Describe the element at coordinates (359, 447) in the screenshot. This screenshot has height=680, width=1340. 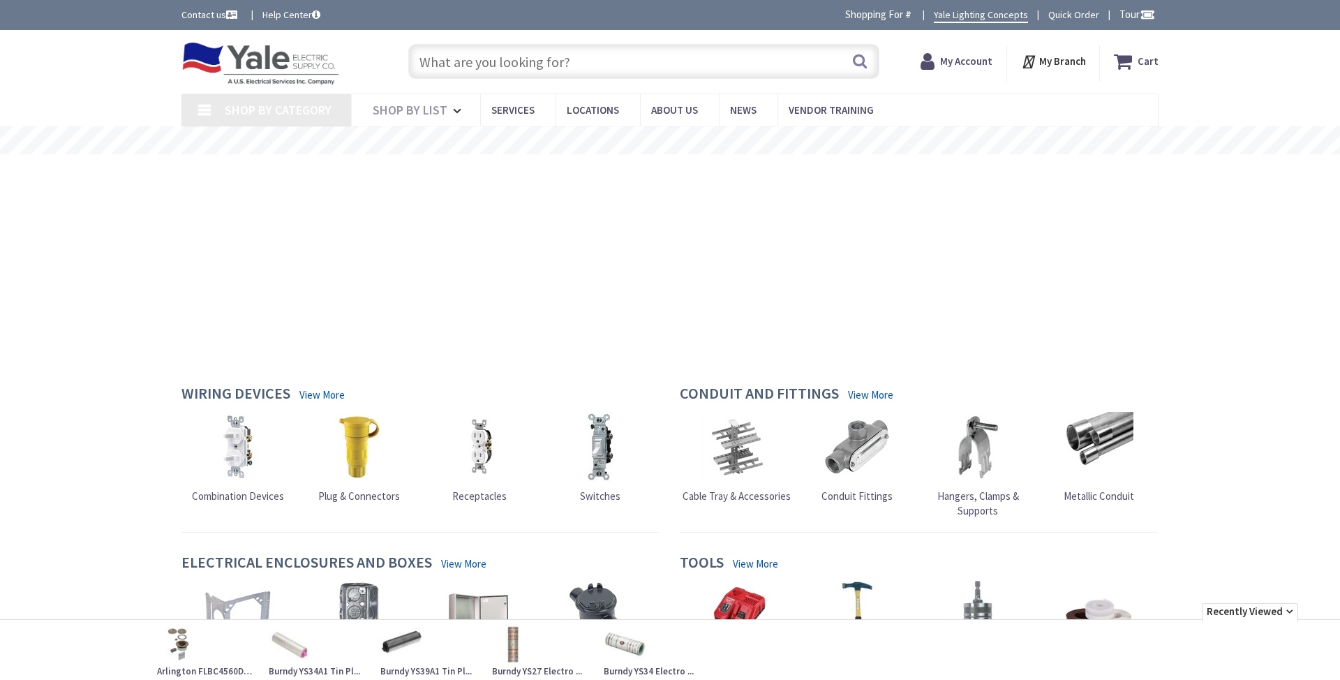
I see `img: Plug & Connectors` at that location.